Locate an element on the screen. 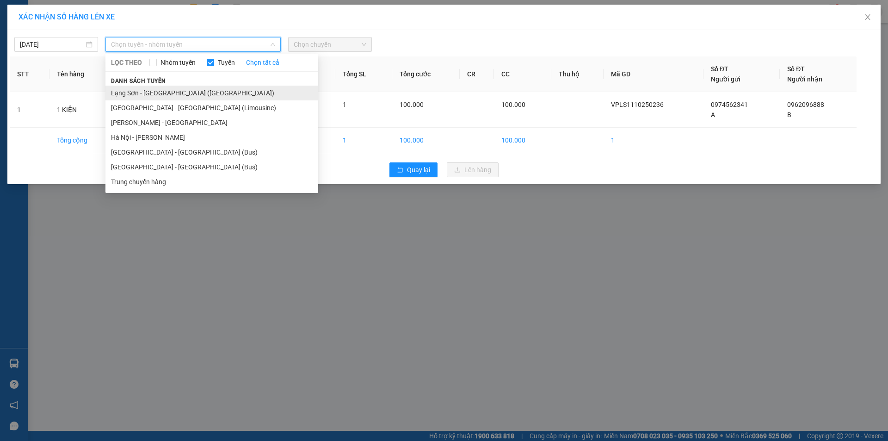 The image size is (888, 441). th: Tổng SL is located at coordinates (363, 74).